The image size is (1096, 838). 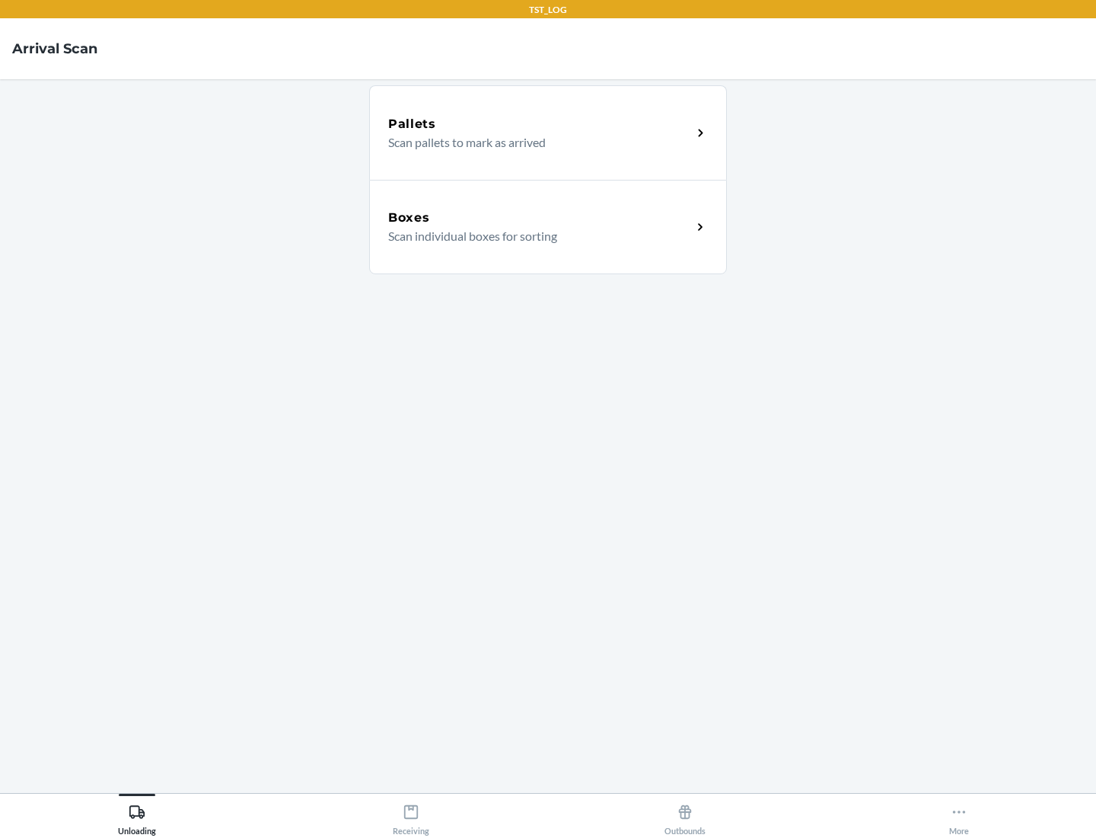 I want to click on p: Scan pallets to mark as arrived, so click(x=534, y=142).